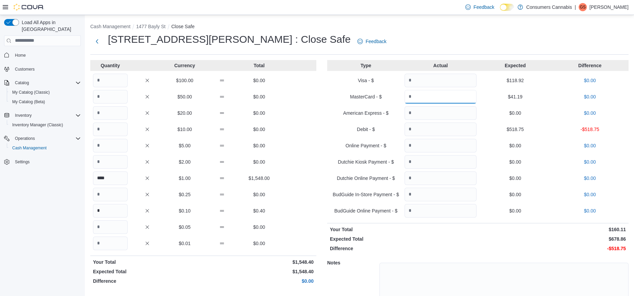 The width and height of the screenshot is (634, 296). Describe the element at coordinates (42, 55) in the screenshot. I see `button: Home` at that location.